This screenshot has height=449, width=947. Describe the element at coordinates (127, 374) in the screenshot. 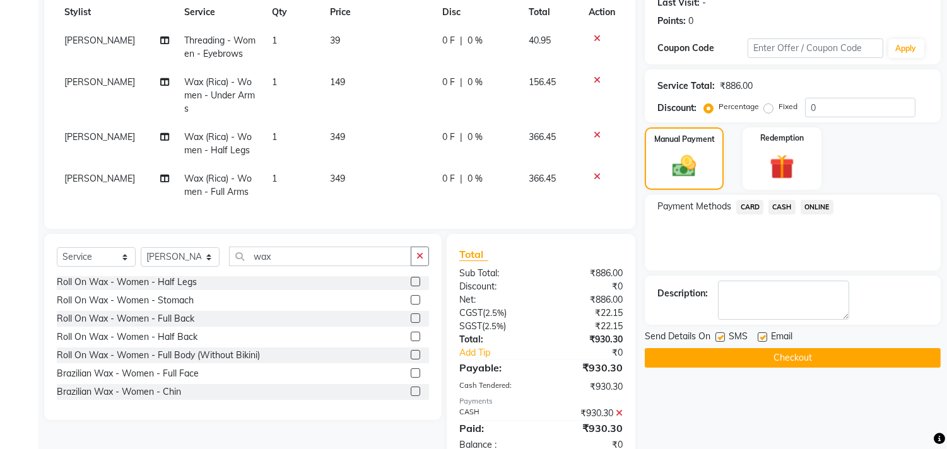

I see `div: Brazilian Wax - Women - Full Face` at that location.